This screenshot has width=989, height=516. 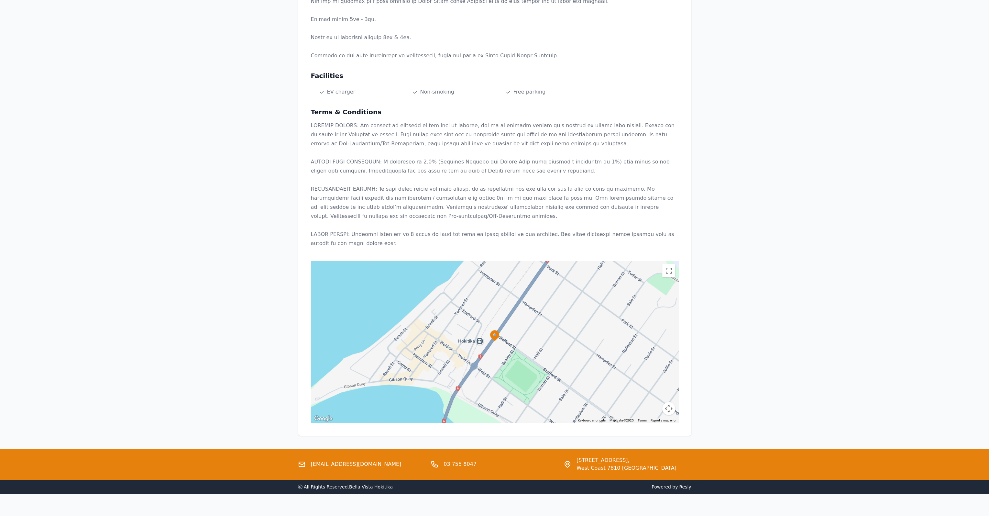 I want to click on button: Map camera controls, so click(x=669, y=408).